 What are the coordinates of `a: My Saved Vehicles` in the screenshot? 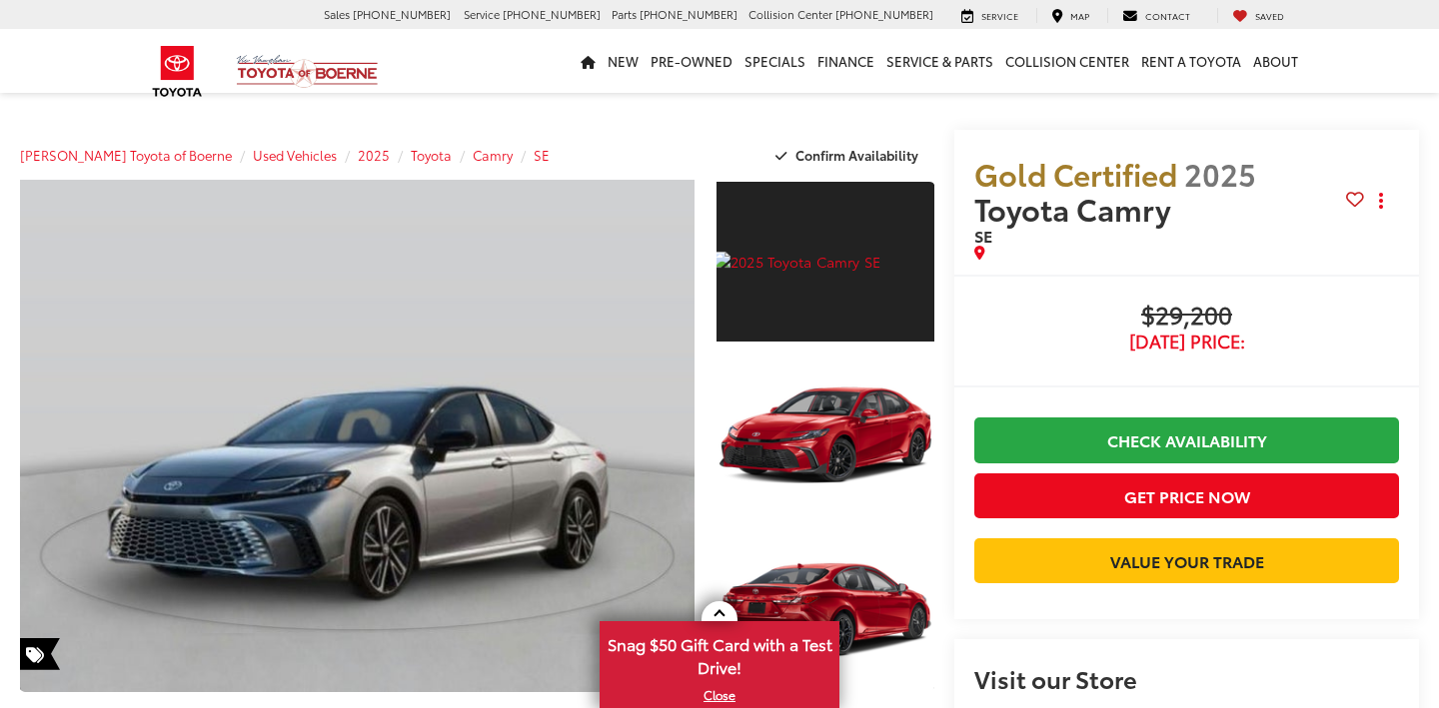 It's located at (1258, 16).